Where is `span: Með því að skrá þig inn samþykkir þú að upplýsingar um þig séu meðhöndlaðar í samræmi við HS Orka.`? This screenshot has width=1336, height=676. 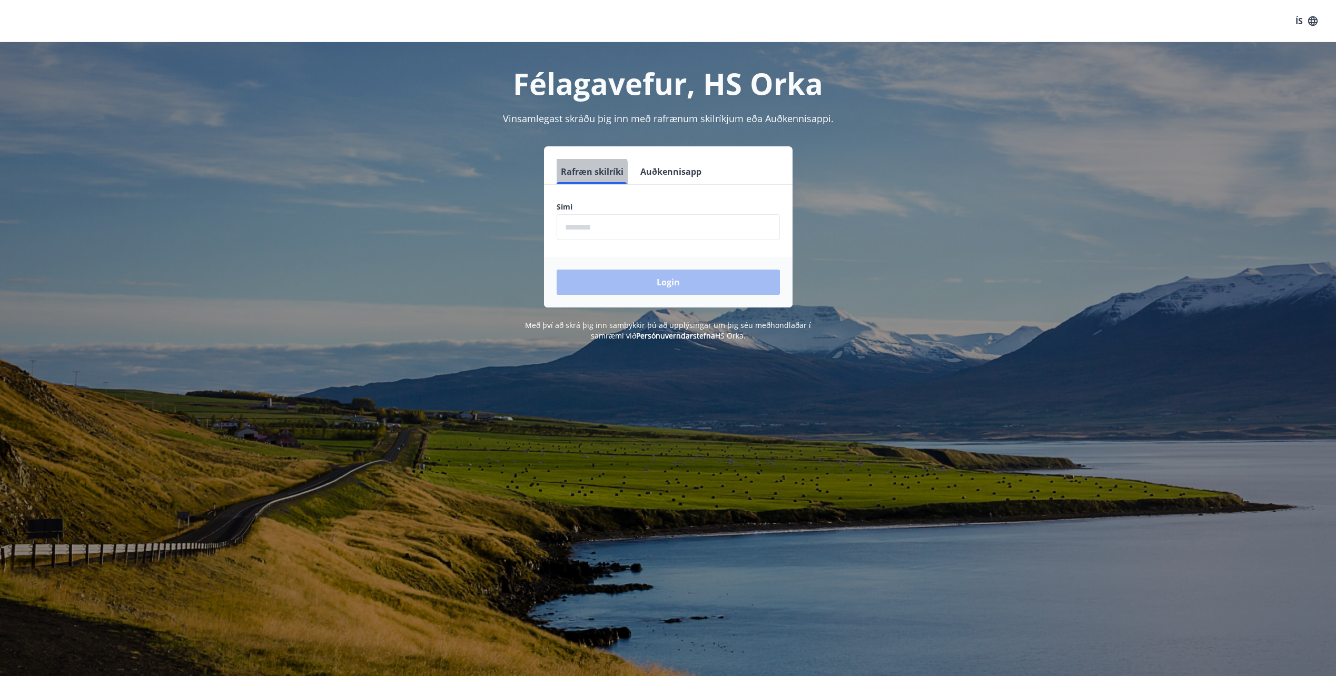
span: Með því að skrá þig inn samþykkir þú að upplýsingar um þig séu meðhöndlaðar í samræmi við HS Orka. is located at coordinates (668, 330).